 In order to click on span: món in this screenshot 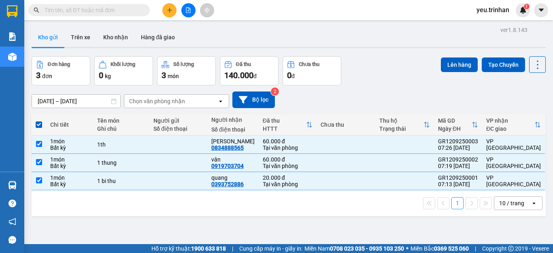, I will do `click(173, 76)`.